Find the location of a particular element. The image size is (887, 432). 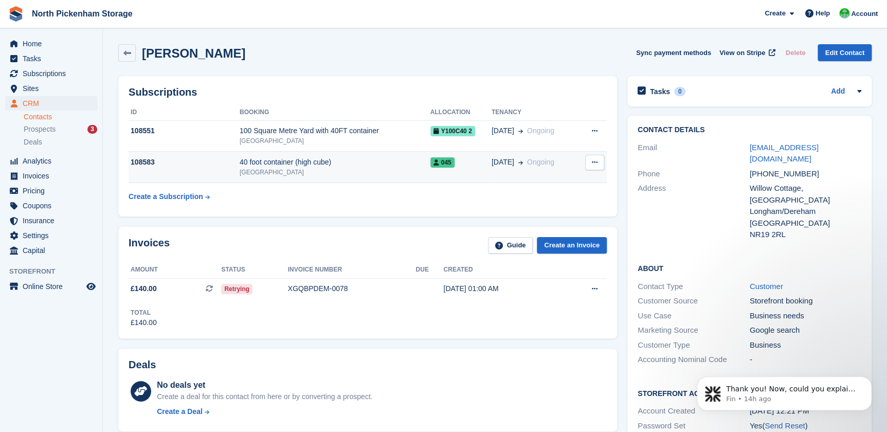

th: Tenancy is located at coordinates (534, 113).